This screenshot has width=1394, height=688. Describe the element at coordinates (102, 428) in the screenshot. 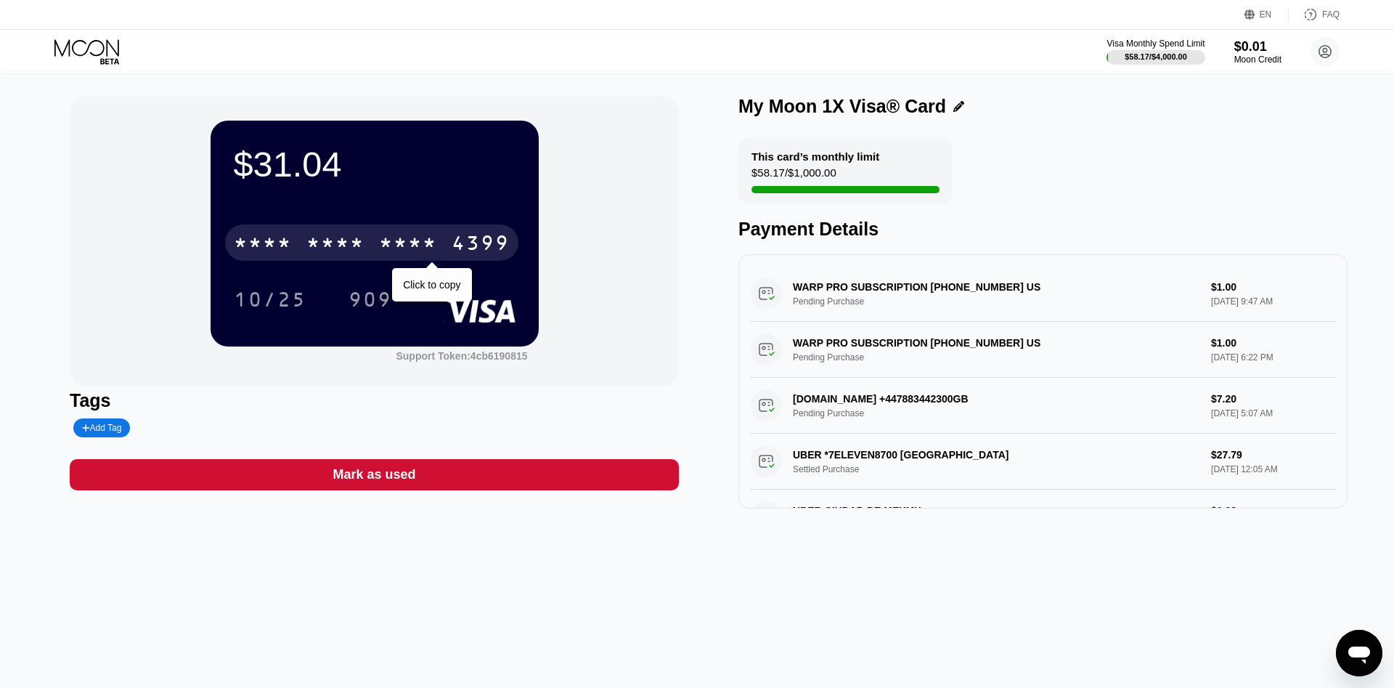

I see `div: Add Tag` at that location.